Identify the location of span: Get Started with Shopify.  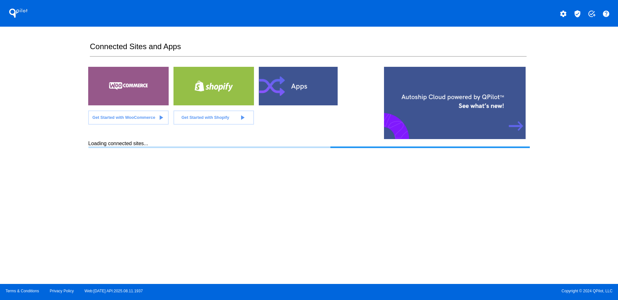
(205, 117).